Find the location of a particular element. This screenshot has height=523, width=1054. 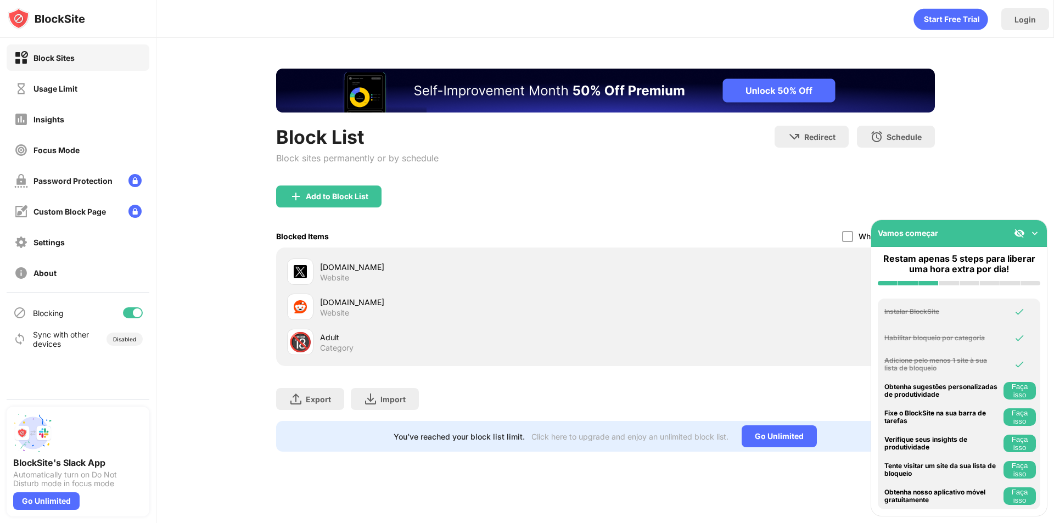

div: Obtenha nosso aplicativo móvel gratuitamente is located at coordinates (942, 496).